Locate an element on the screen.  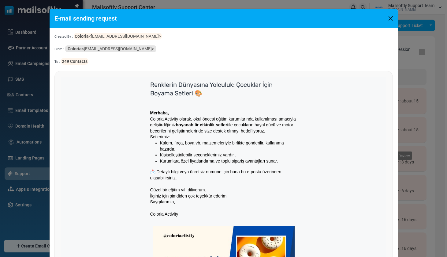
h5: E-mail sending request is located at coordinates (86, 18).